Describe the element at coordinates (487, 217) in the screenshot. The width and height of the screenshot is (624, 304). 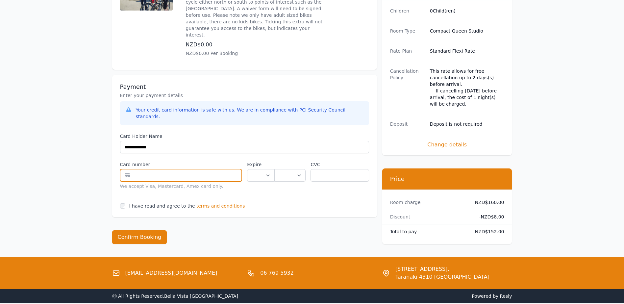
I see `dd: - NZD$8.00` at that location.